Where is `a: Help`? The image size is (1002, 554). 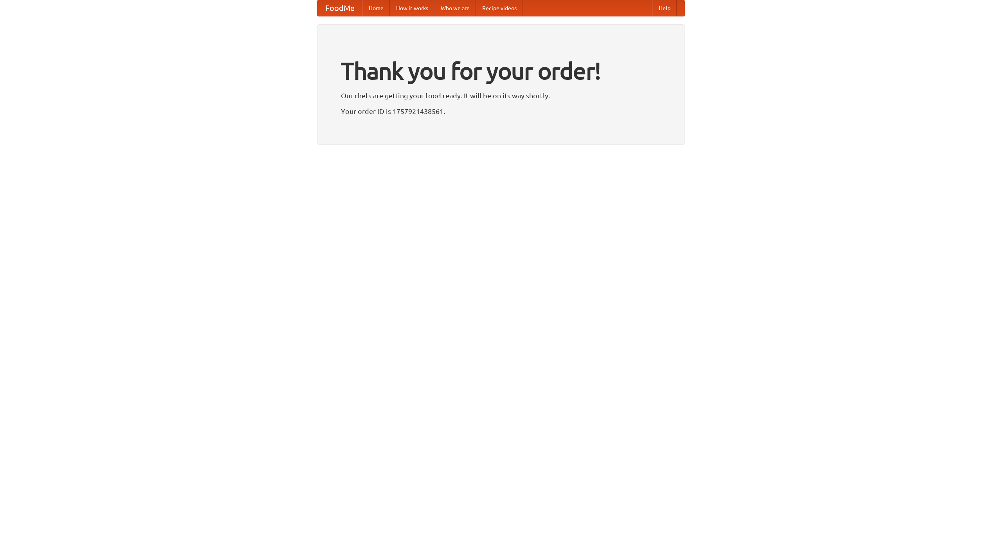 a: Help is located at coordinates (665, 8).